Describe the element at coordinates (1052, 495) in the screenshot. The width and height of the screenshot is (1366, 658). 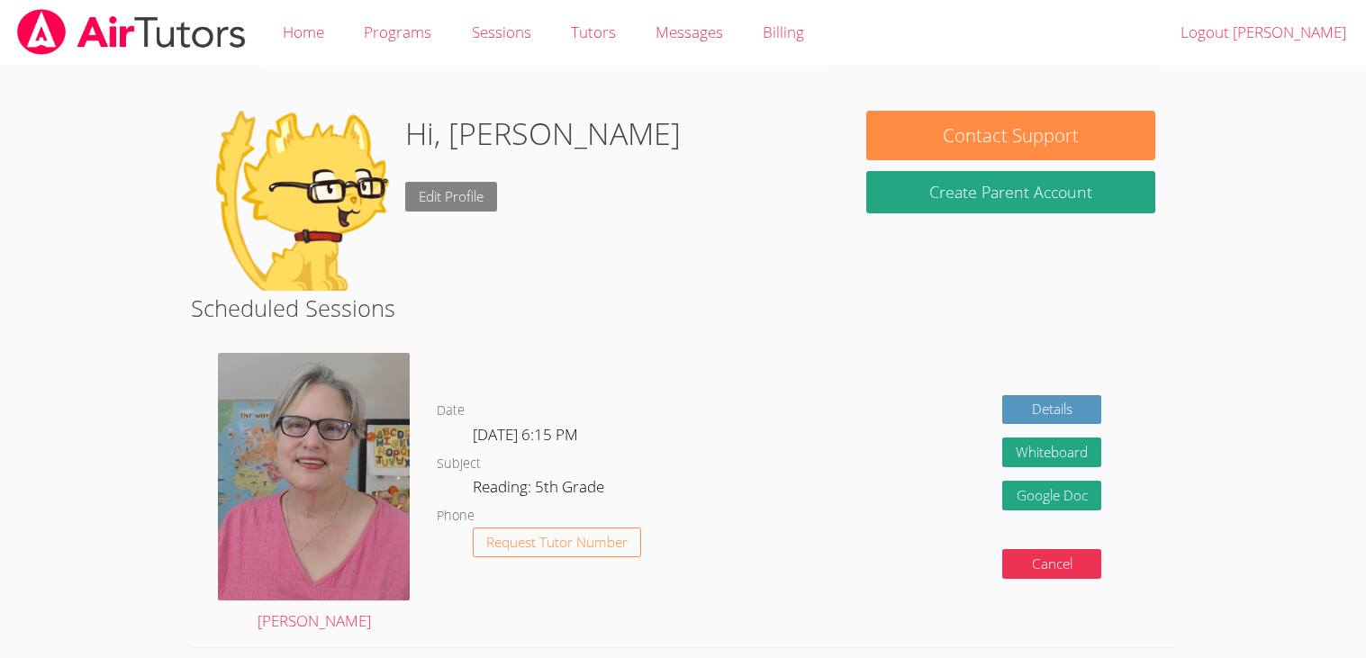
I see `a: Google Doc` at that location.